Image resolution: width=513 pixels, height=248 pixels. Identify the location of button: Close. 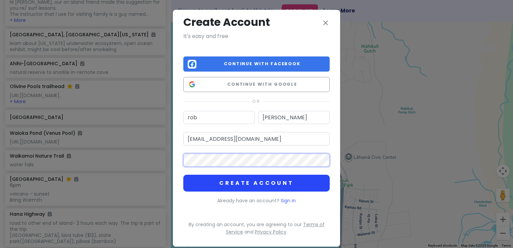
(326, 23).